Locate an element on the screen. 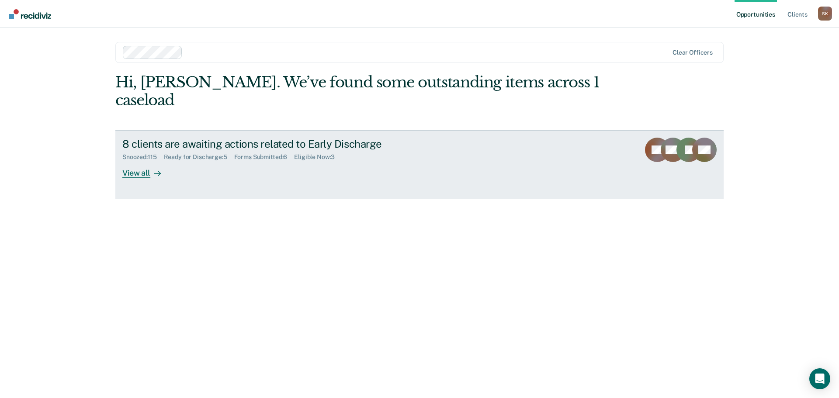 Image resolution: width=839 pixels, height=398 pixels. div: Eligible Now : 3 is located at coordinates (318, 157).